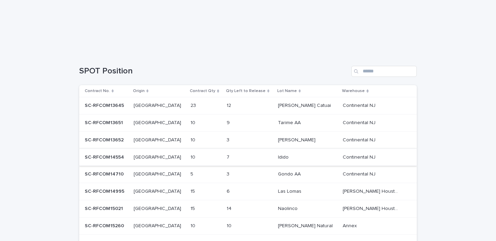 Image resolution: width=496 pixels, height=241 pixels. Describe the element at coordinates (105, 105) in the screenshot. I see `p: SC-RFCOM13645` at that location.